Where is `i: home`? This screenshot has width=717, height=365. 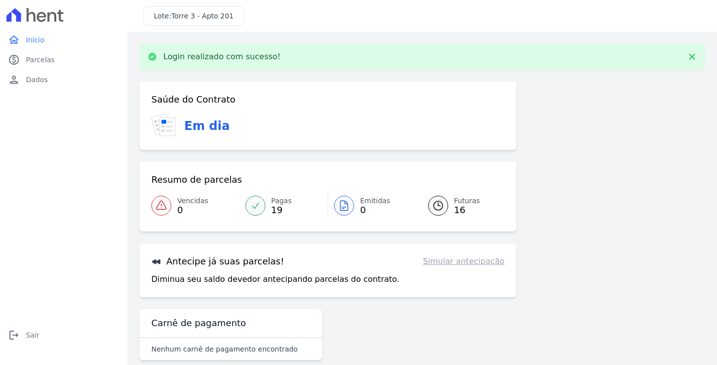
i: home is located at coordinates (14, 40).